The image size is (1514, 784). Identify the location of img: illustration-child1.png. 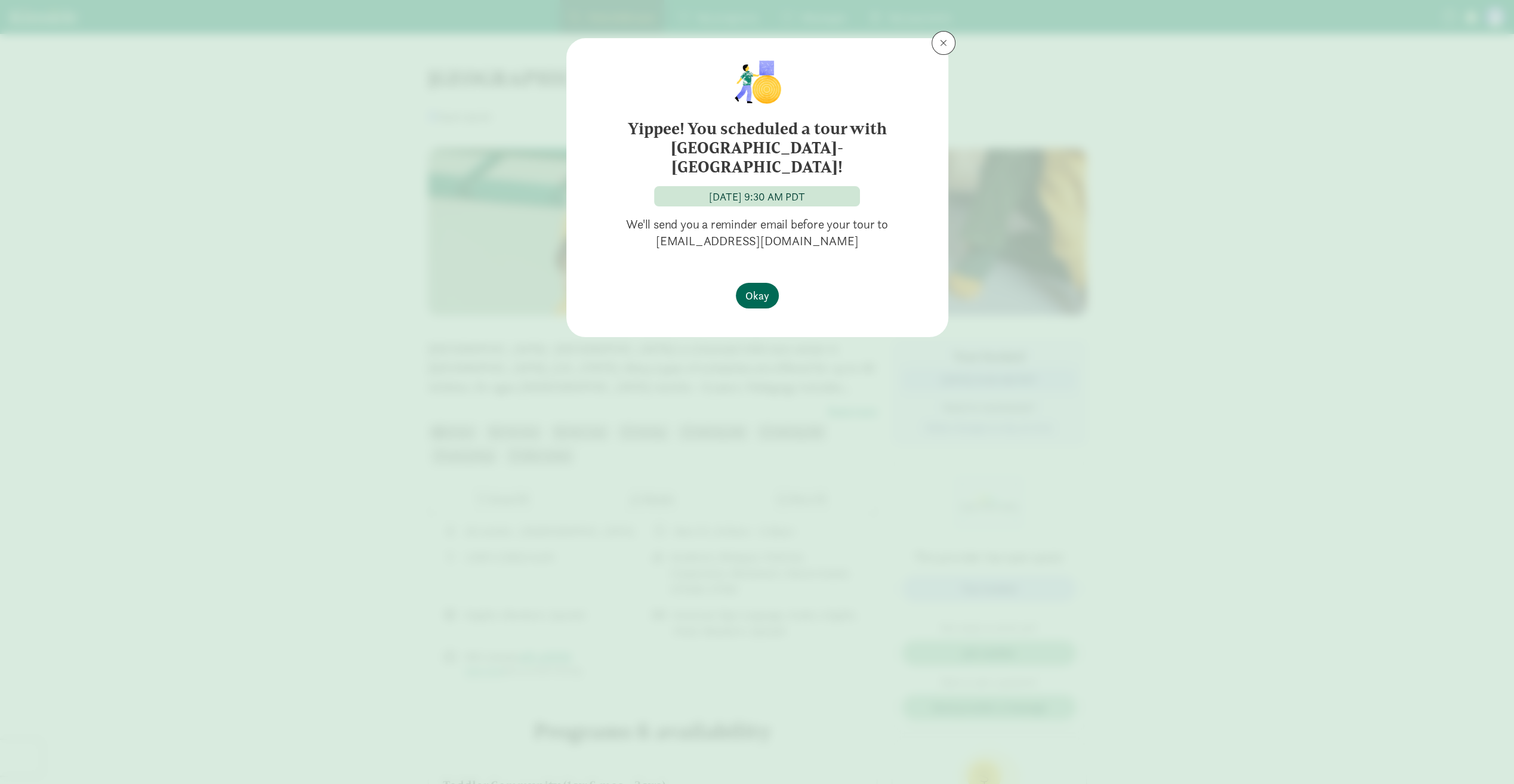
(756, 81).